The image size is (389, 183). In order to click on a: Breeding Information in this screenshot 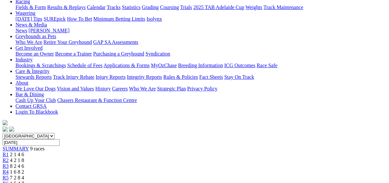, I will do `click(201, 65)`.